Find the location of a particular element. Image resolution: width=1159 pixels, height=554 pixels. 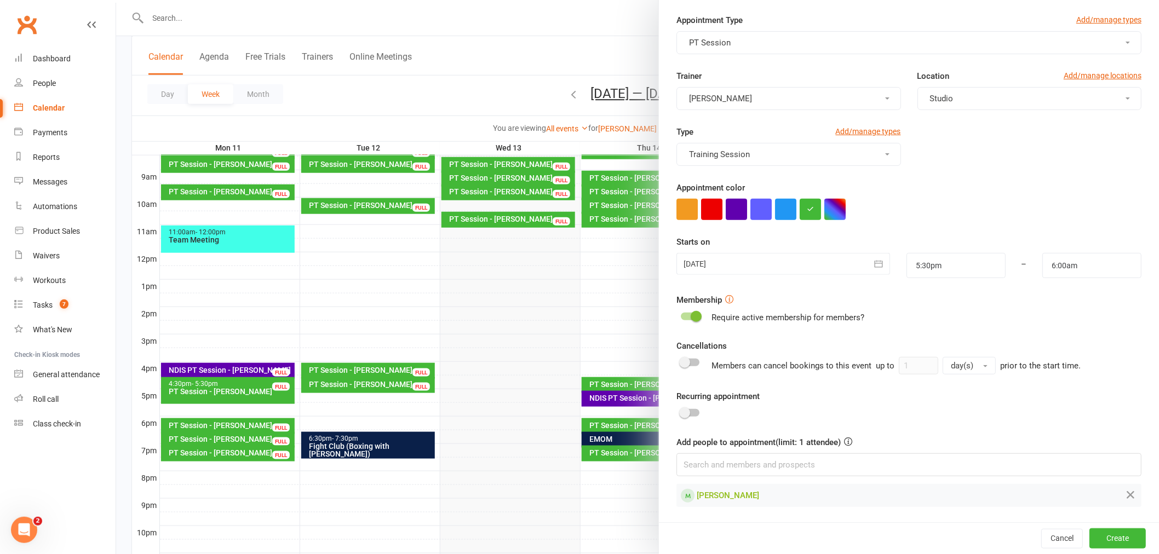

div: Workouts is located at coordinates (49, 281).